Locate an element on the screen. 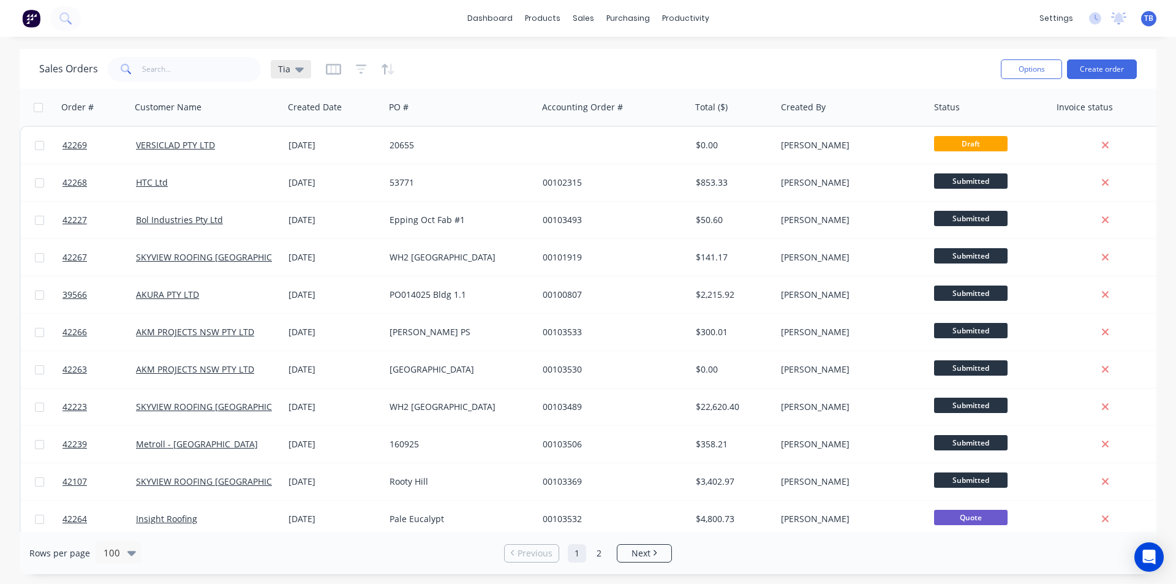 The width and height of the screenshot is (1176, 584). span: TB is located at coordinates (1148, 18).